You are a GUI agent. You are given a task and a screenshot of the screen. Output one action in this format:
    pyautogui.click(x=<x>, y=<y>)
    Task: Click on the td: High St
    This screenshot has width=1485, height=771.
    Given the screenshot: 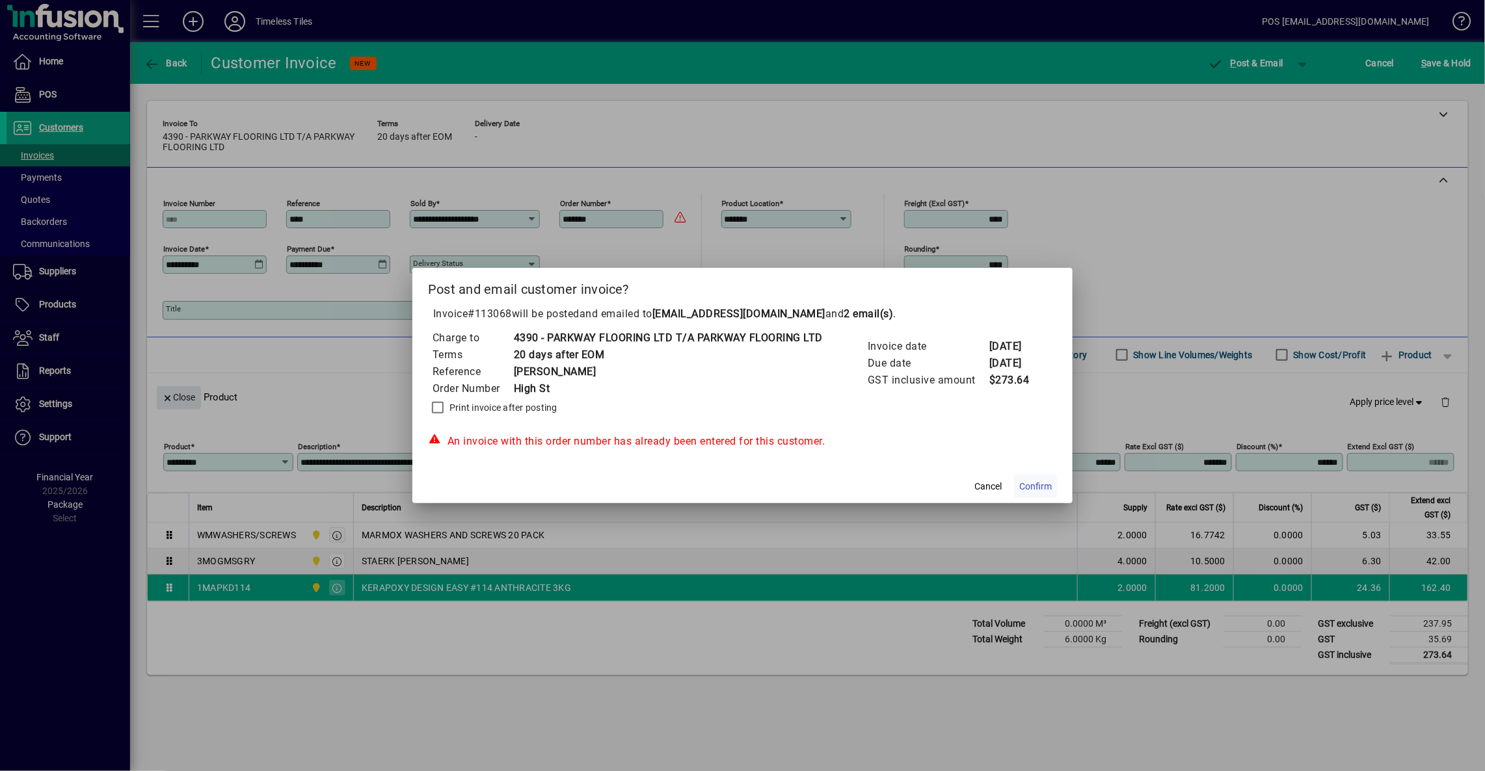 What is the action you would take?
    pyautogui.click(x=668, y=389)
    